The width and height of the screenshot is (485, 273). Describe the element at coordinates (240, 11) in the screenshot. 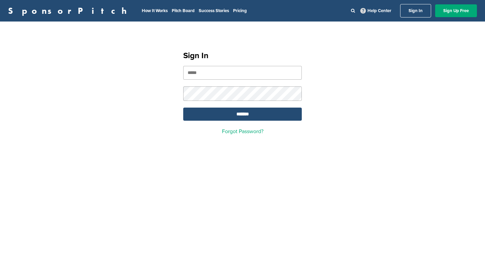

I see `a: Pricing` at that location.